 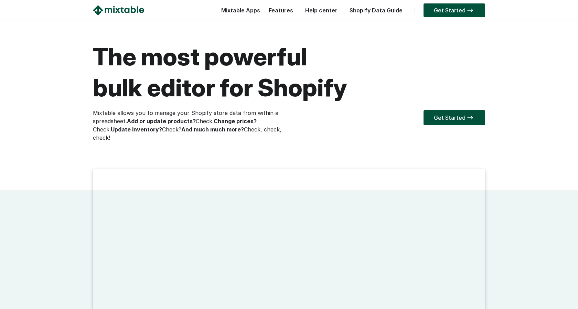 What do you see at coordinates (161, 121) in the screenshot?
I see `strong: Add or update products?` at bounding box center [161, 121].